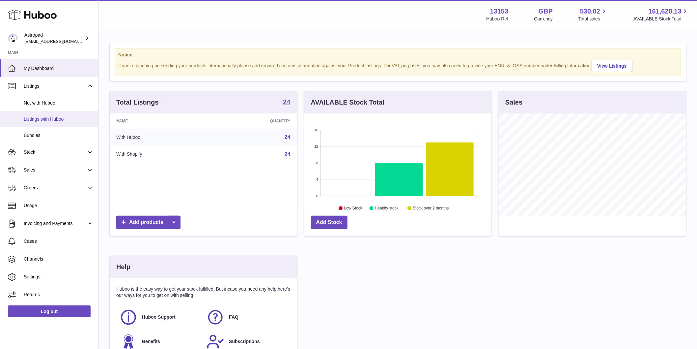 The width and height of the screenshot is (697, 349). Describe the element at coordinates (354, 208) in the screenshot. I see `text: Low Stock` at that location.